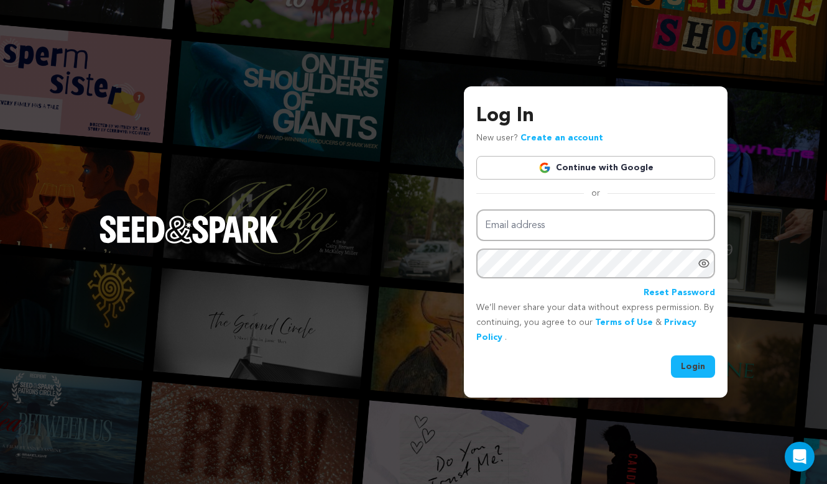  Describe the element at coordinates (595, 116) in the screenshot. I see `h3: Log In` at that location.